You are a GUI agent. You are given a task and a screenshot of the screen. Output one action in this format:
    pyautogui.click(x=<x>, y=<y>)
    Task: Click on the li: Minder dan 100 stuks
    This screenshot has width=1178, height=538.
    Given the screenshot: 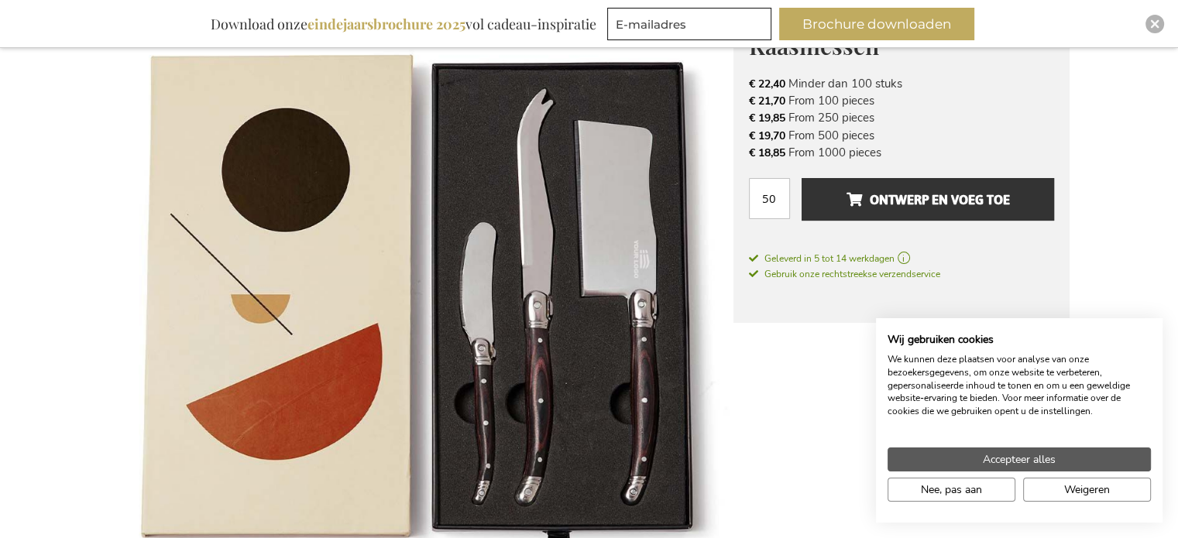 What is the action you would take?
    pyautogui.click(x=902, y=84)
    